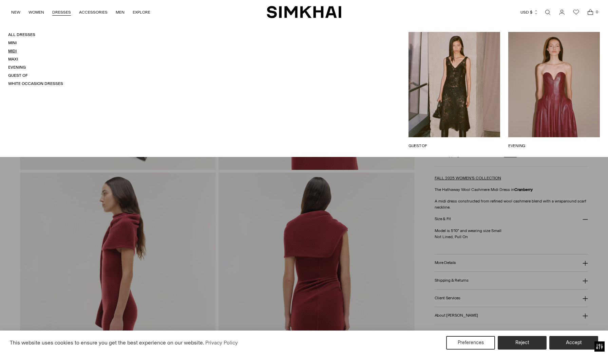 Image resolution: width=608 pixels, height=355 pixels. I want to click on button: Preferences, so click(471, 342).